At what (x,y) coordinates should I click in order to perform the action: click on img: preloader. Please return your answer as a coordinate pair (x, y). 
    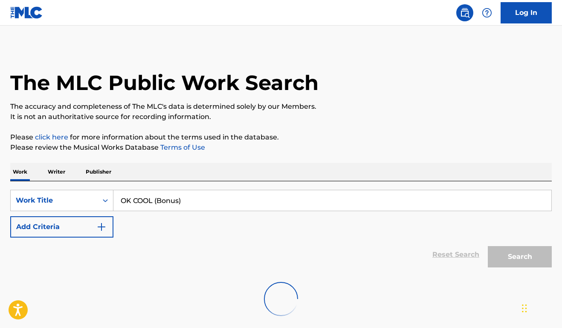
    Looking at the image, I should click on (281, 299).